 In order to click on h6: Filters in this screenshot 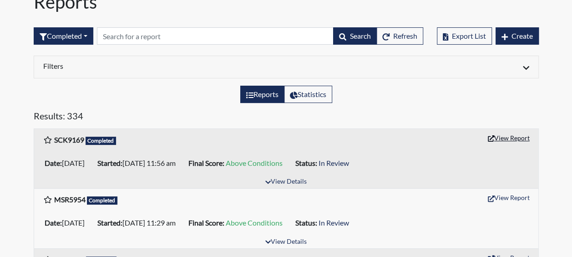, I will do `click(161, 66)`.